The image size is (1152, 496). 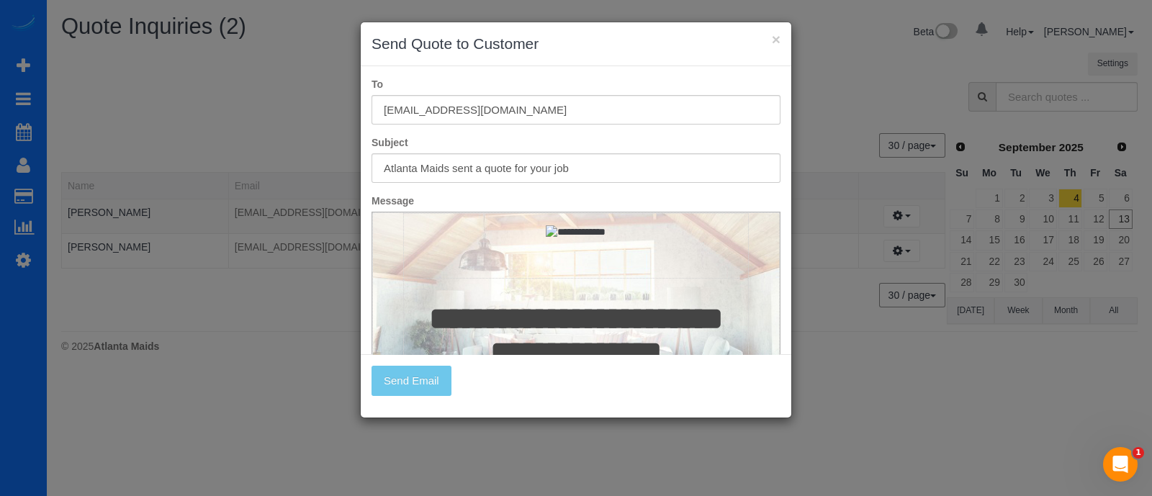 I want to click on input: Subject, so click(x=576, y=168).